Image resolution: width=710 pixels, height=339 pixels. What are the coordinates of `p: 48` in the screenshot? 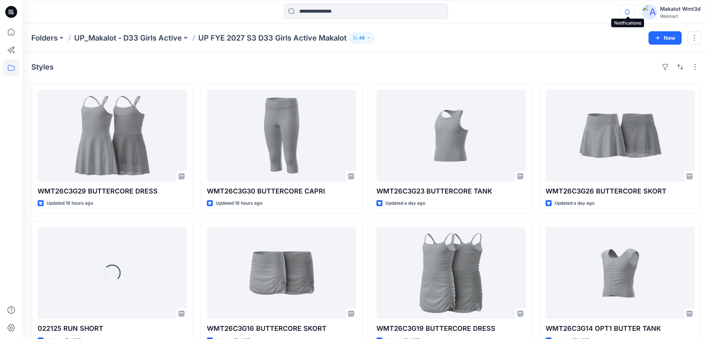 It's located at (362, 38).